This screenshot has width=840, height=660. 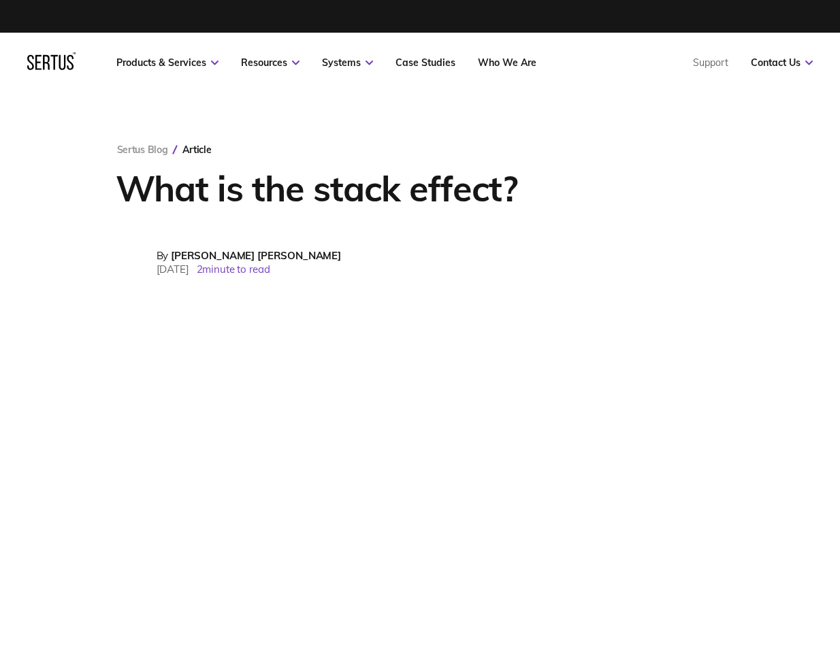 What do you see at coordinates (347, 63) in the screenshot?
I see `a: Systems` at bounding box center [347, 63].